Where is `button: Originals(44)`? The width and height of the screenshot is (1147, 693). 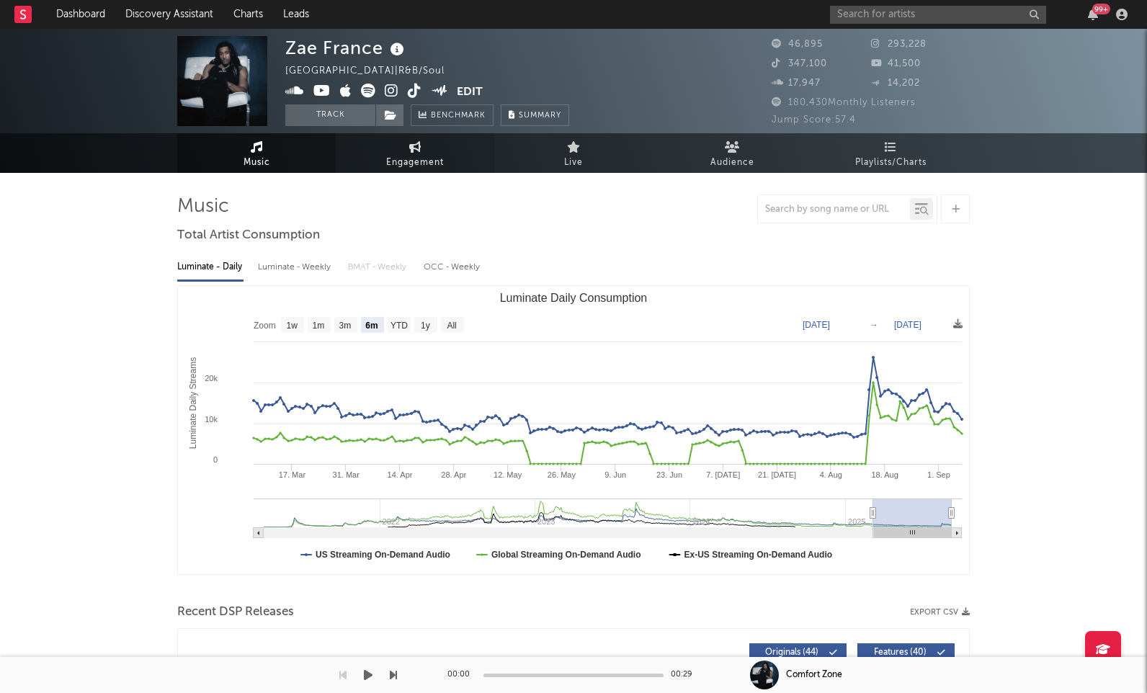
button: Originals(44) is located at coordinates (798, 653).